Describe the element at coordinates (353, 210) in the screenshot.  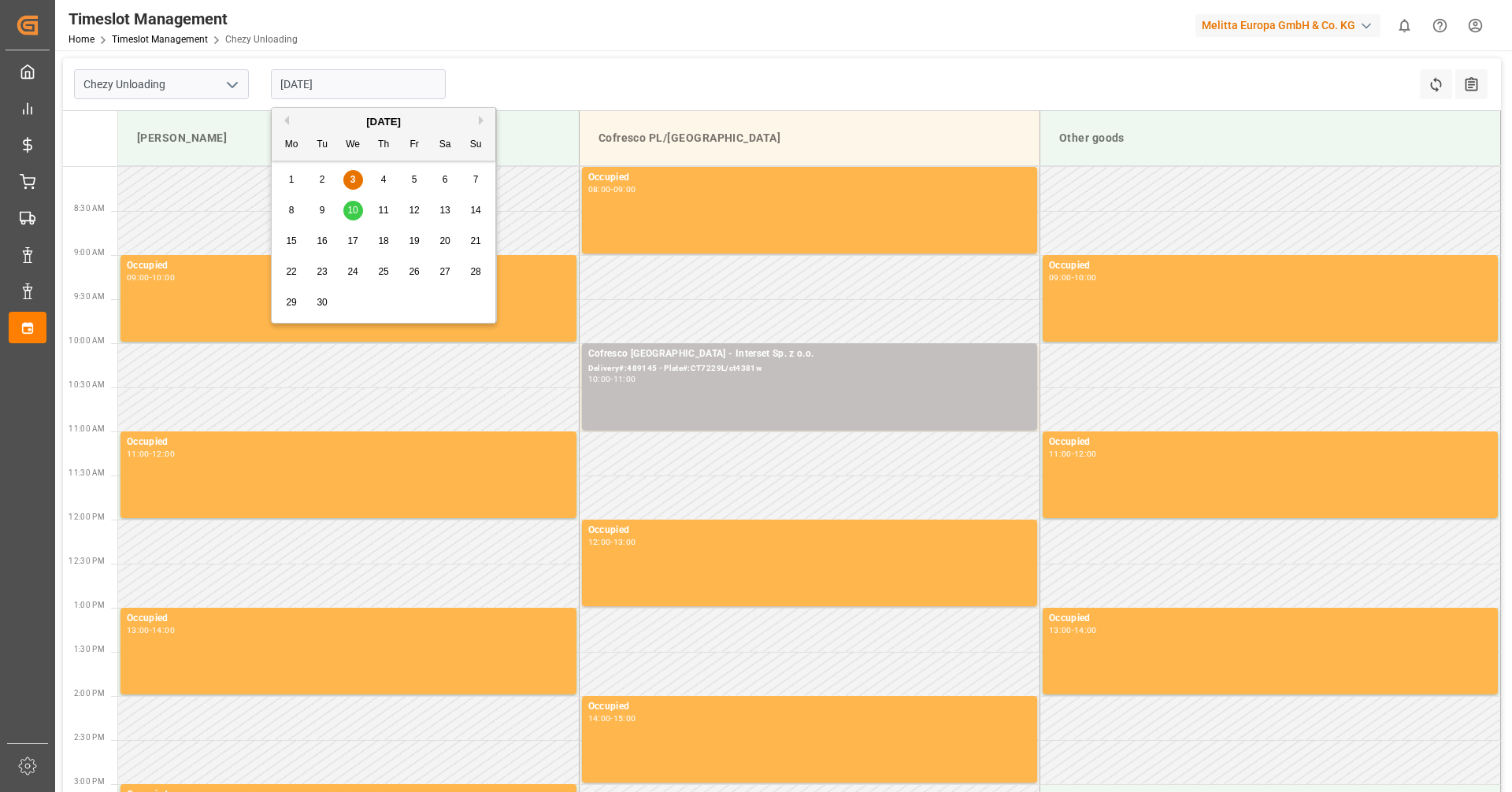
I see `div: Choose Wednesday, September 10th, 2025` at that location.